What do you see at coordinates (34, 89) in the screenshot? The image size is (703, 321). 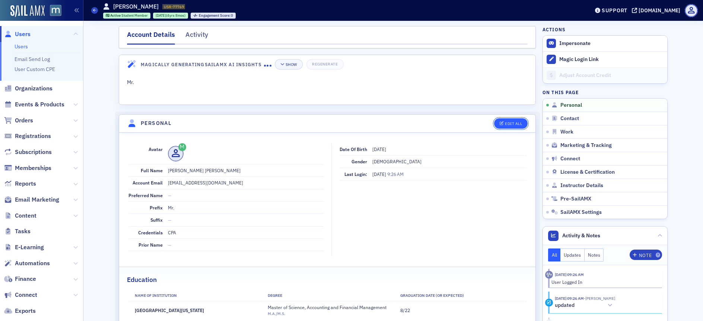 I see `span: Organizations` at bounding box center [34, 89].